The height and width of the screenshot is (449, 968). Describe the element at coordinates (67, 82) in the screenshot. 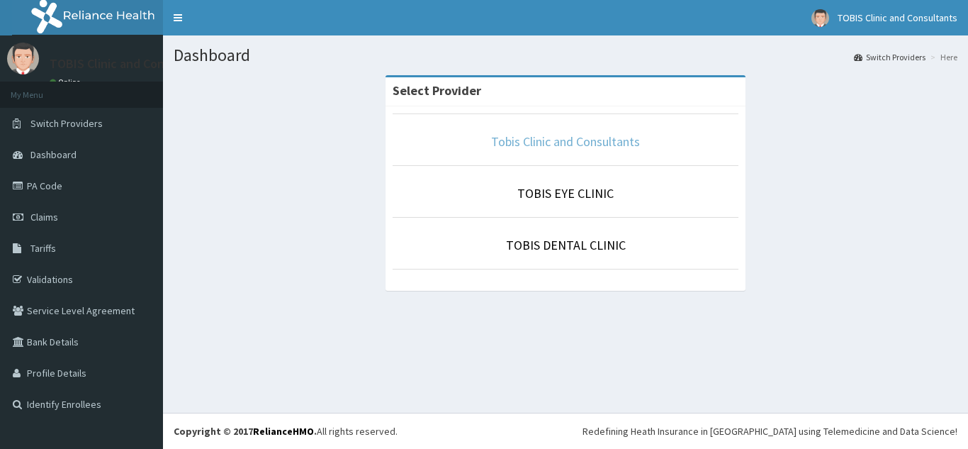

I see `a: Online` at that location.